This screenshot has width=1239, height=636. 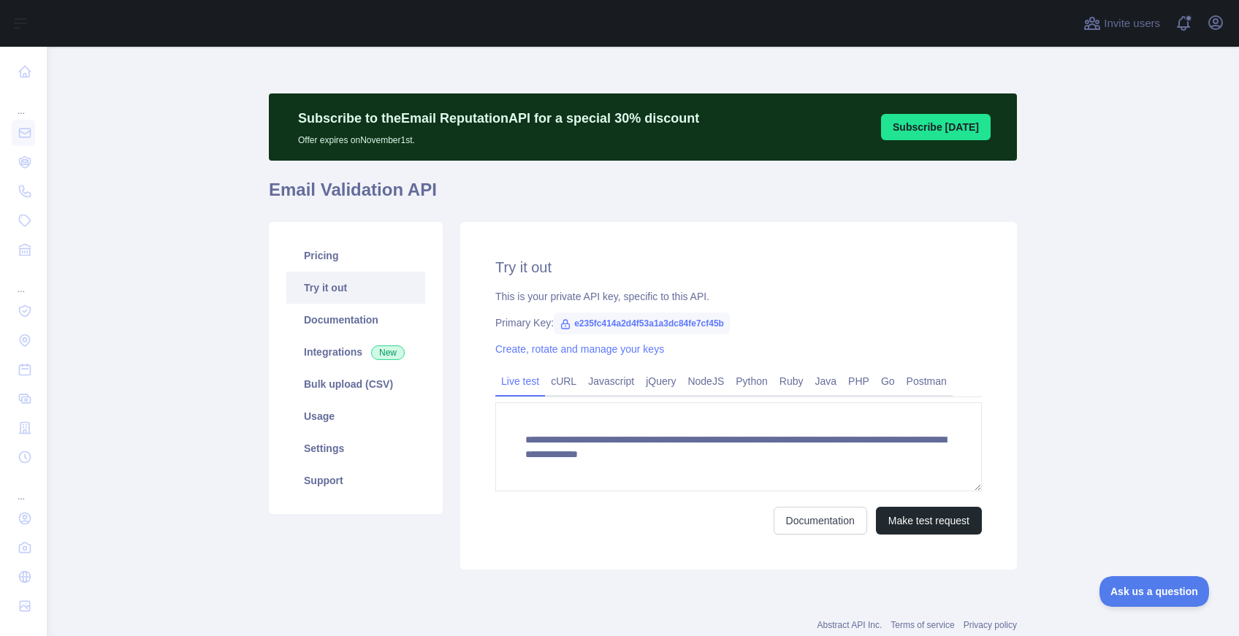 I want to click on a: Postman, so click(x=926, y=381).